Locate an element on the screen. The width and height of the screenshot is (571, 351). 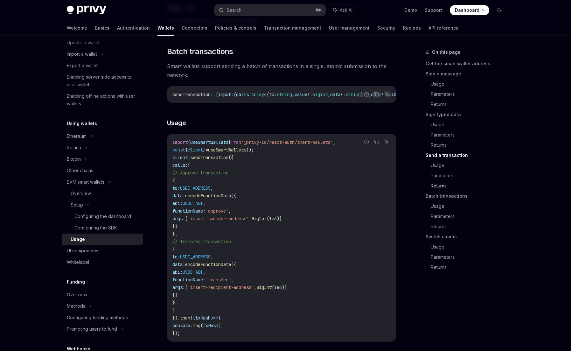
span: txHash is located at coordinates (211, 326).